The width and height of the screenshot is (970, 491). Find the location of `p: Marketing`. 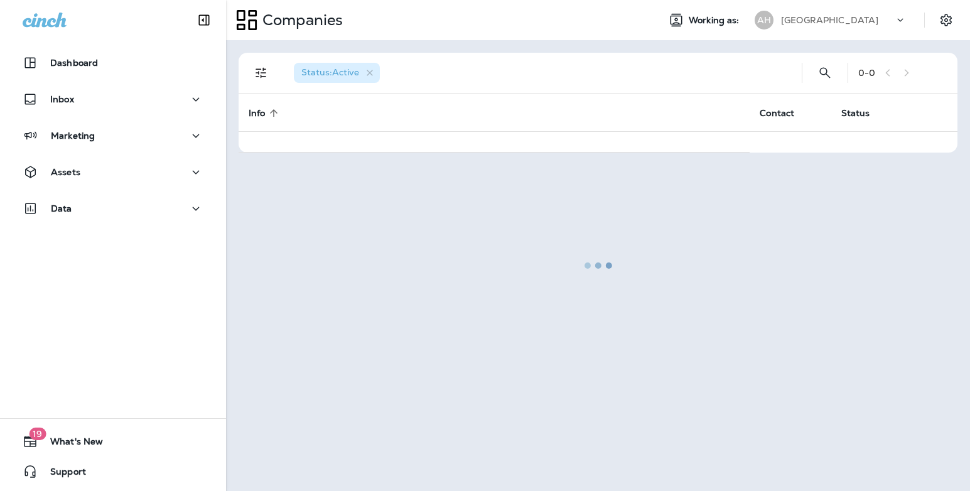

p: Marketing is located at coordinates (73, 136).